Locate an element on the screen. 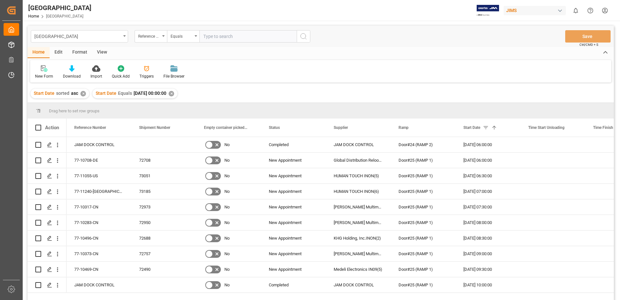 The height and width of the screenshot is (300, 620). div: 72973 is located at coordinates (164, 207).